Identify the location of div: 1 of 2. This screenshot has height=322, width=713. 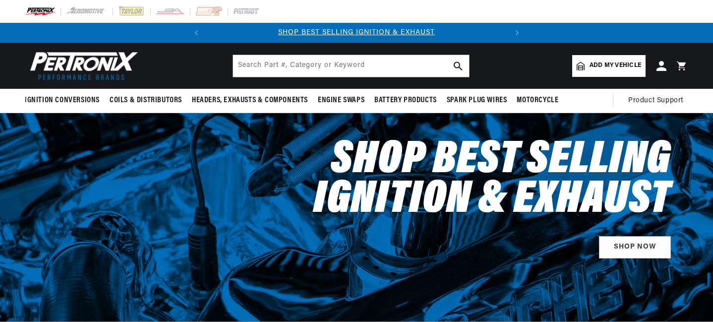
(357, 33).